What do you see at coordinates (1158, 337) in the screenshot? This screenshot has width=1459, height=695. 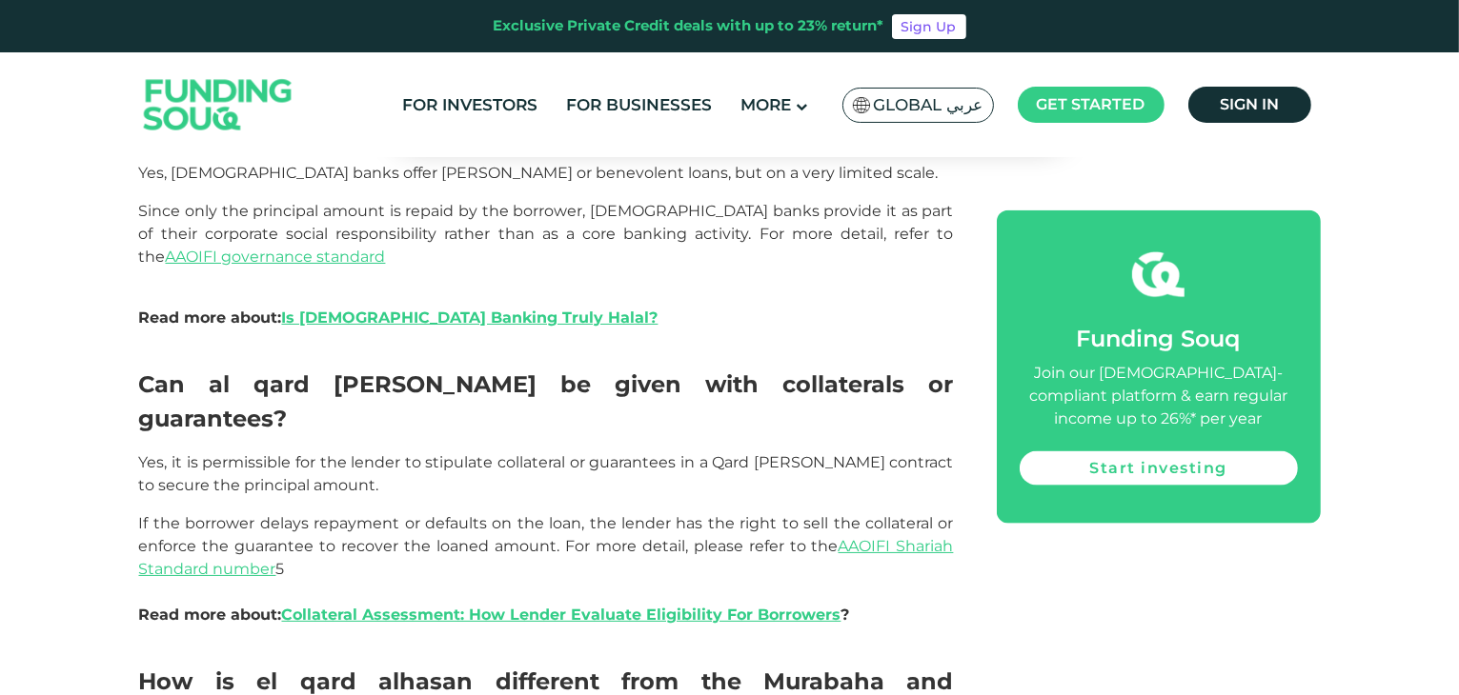 I see `span: Funding Souq` at bounding box center [1158, 337].